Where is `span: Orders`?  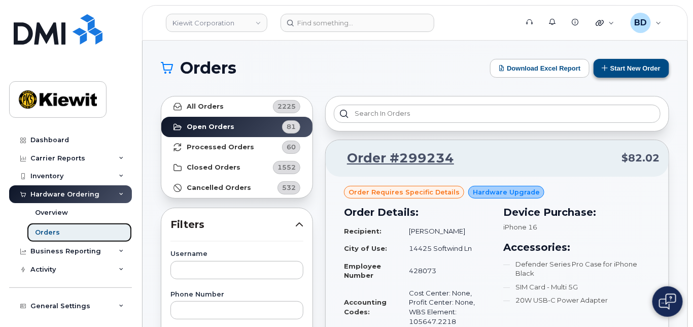
span: Orders is located at coordinates (208, 68).